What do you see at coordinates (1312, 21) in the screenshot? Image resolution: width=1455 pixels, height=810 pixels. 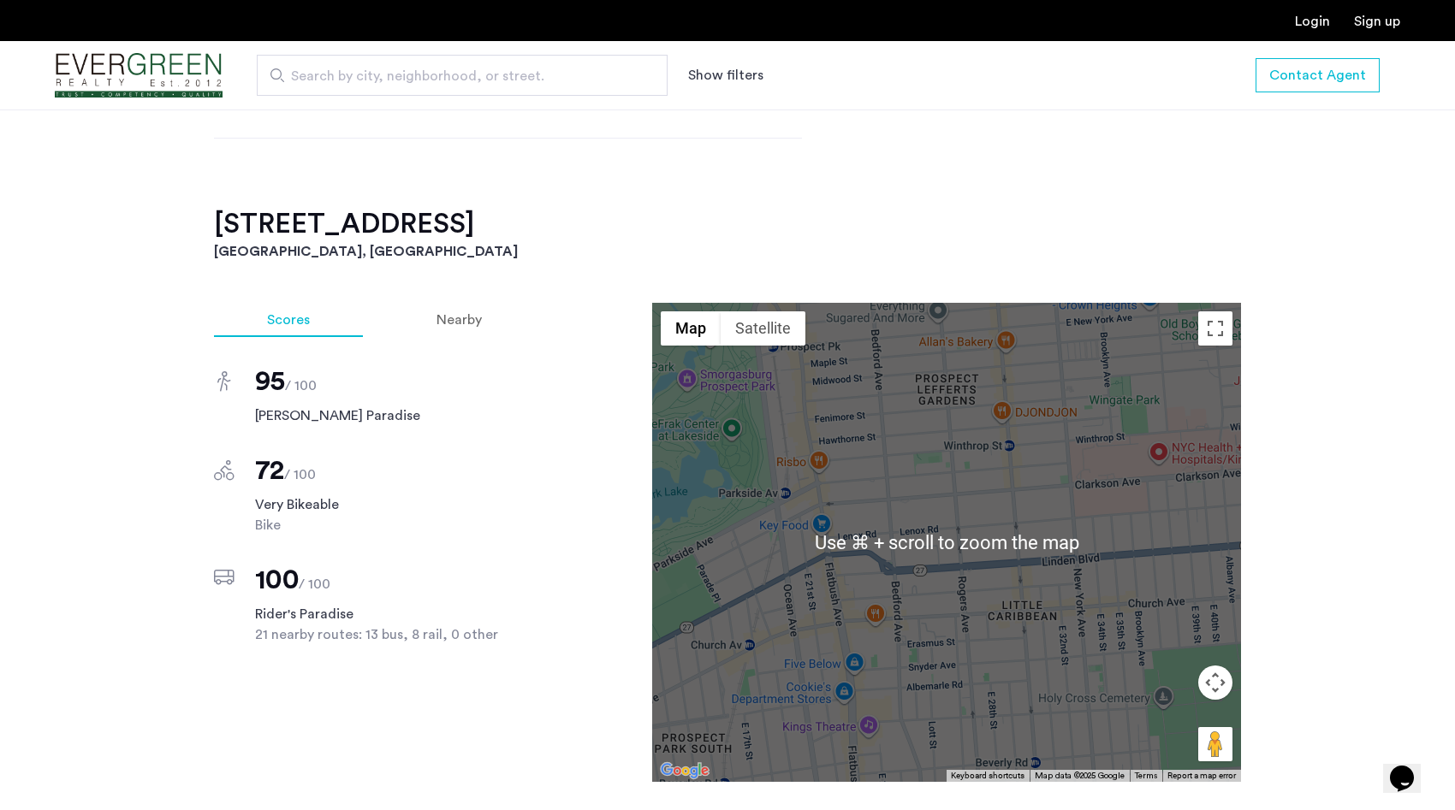 I see `a: Login` at bounding box center [1312, 21].